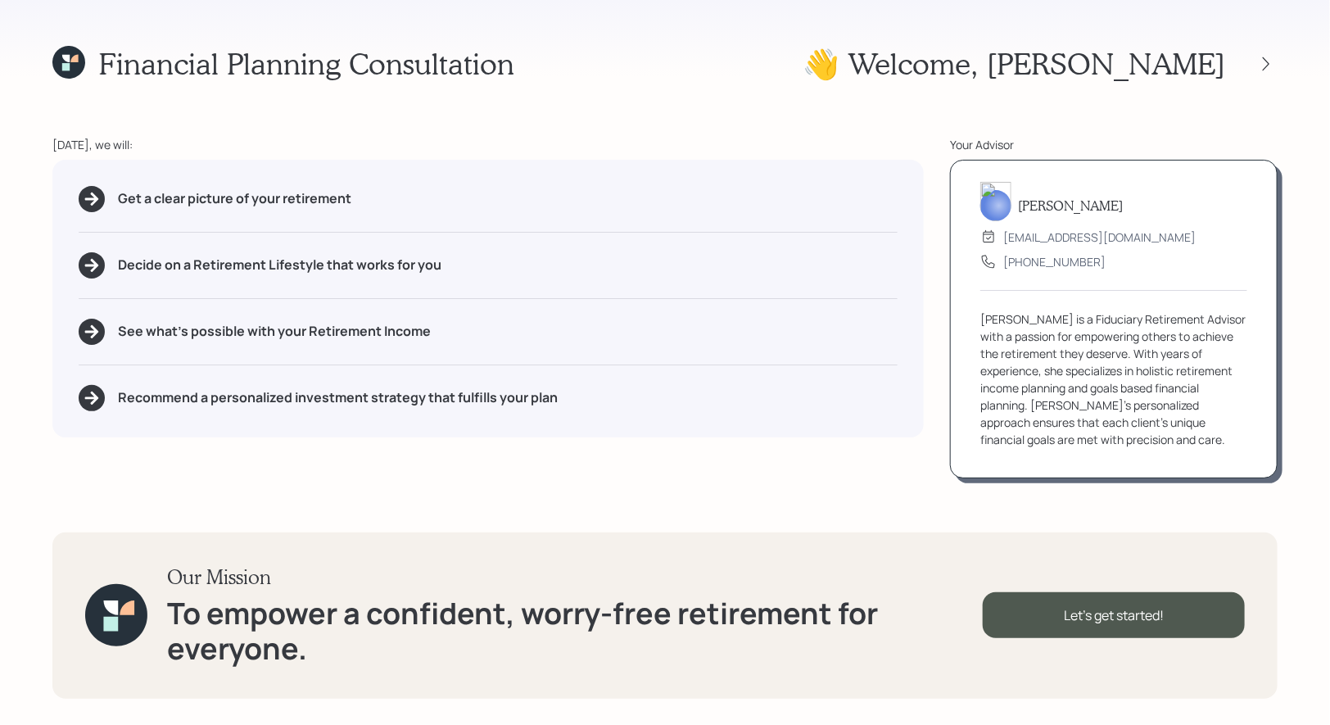 The width and height of the screenshot is (1330, 725). What do you see at coordinates (1114, 144) in the screenshot?
I see `div: Your Advisor` at bounding box center [1114, 144].